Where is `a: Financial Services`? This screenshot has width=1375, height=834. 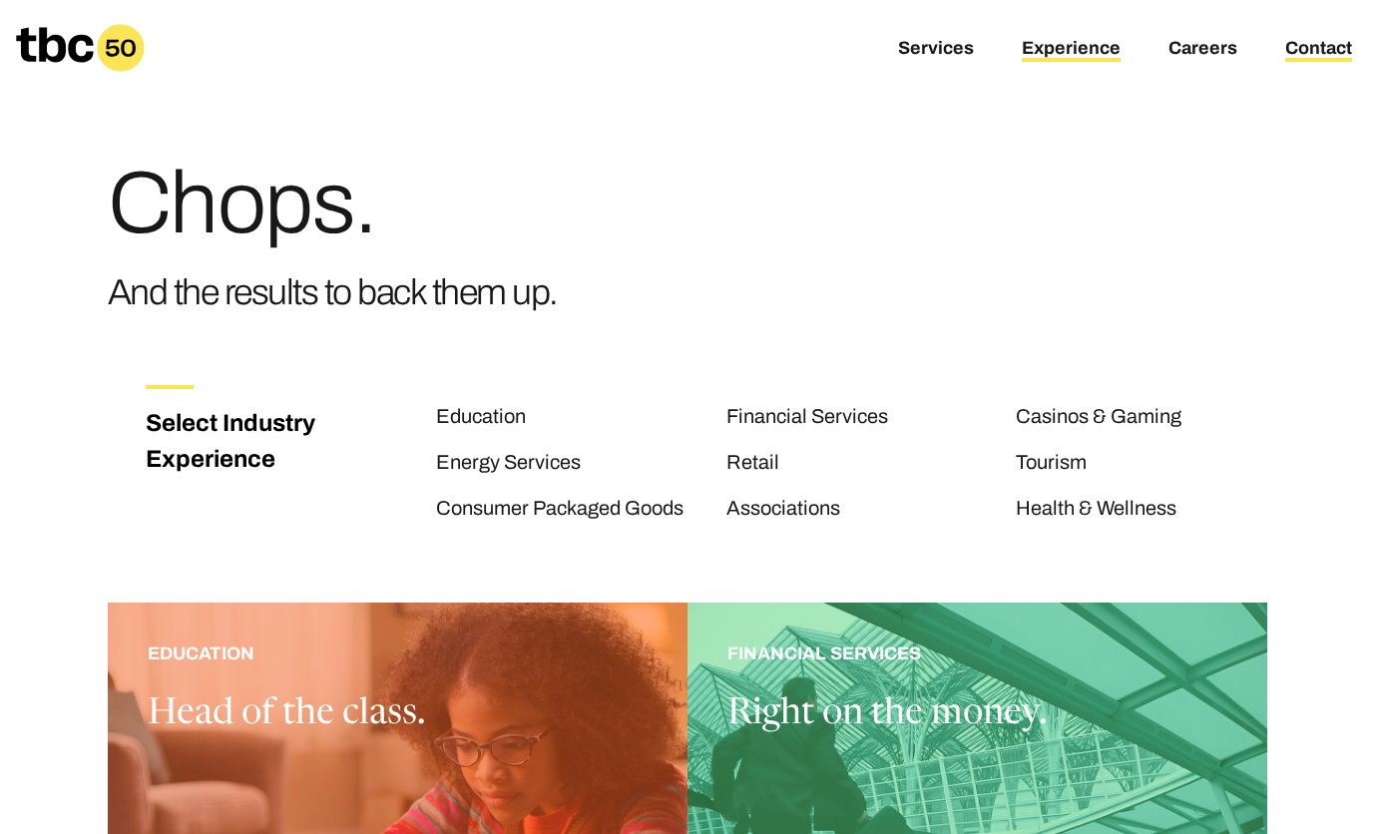 a: Financial Services is located at coordinates (807, 418).